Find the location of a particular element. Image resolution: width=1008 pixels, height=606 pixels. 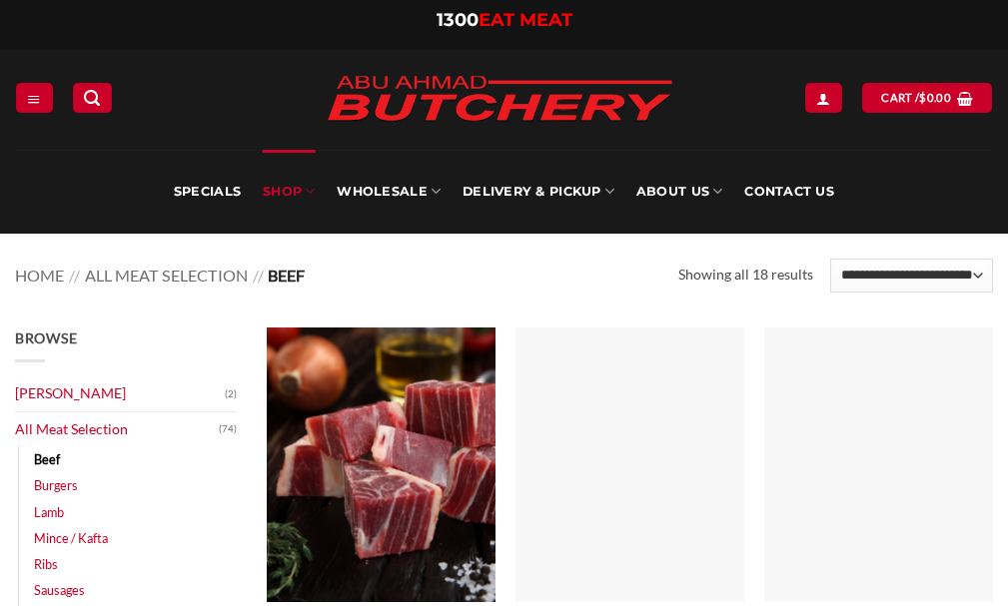

img: Beef Heel Muscle is located at coordinates (629, 465).